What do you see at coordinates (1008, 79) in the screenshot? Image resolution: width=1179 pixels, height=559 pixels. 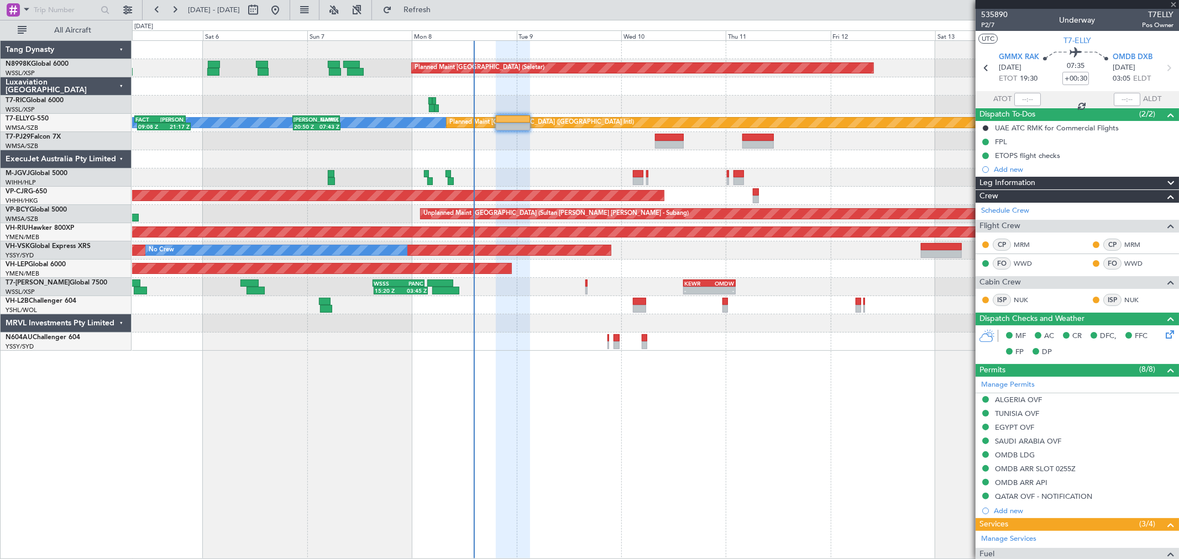 I see `span: ETOT` at bounding box center [1008, 79].